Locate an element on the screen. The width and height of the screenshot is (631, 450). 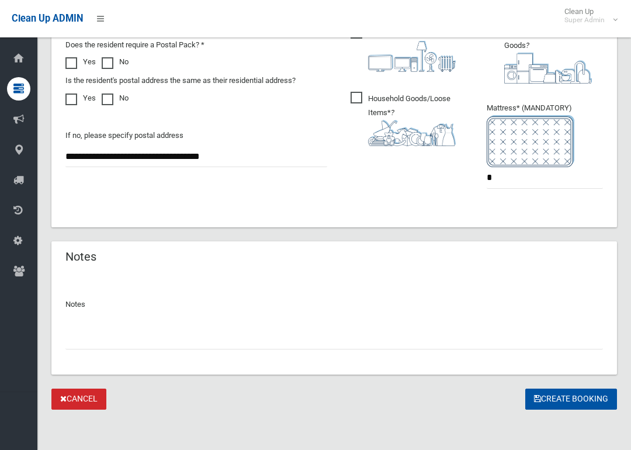
span: Clean Up ADMIN is located at coordinates (47, 18).